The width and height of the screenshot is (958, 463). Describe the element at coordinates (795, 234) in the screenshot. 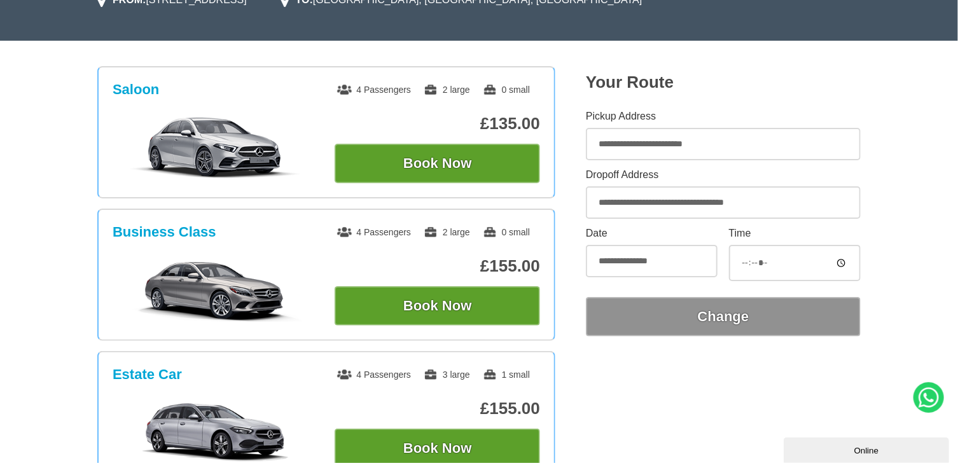

I see `label: Time` at that location.